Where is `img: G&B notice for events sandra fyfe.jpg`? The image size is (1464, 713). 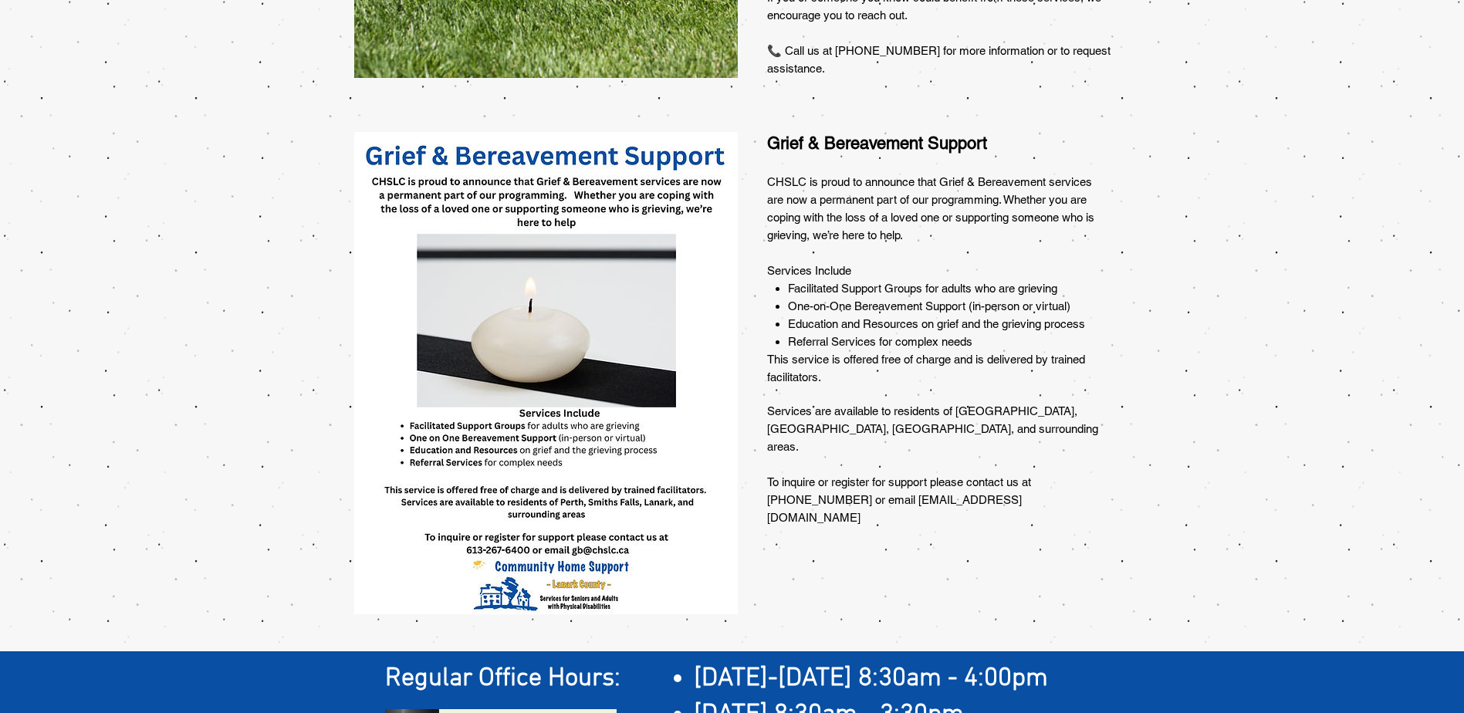 img: G&B notice for events sandra fyfe.jpg is located at coordinates (545, 373).